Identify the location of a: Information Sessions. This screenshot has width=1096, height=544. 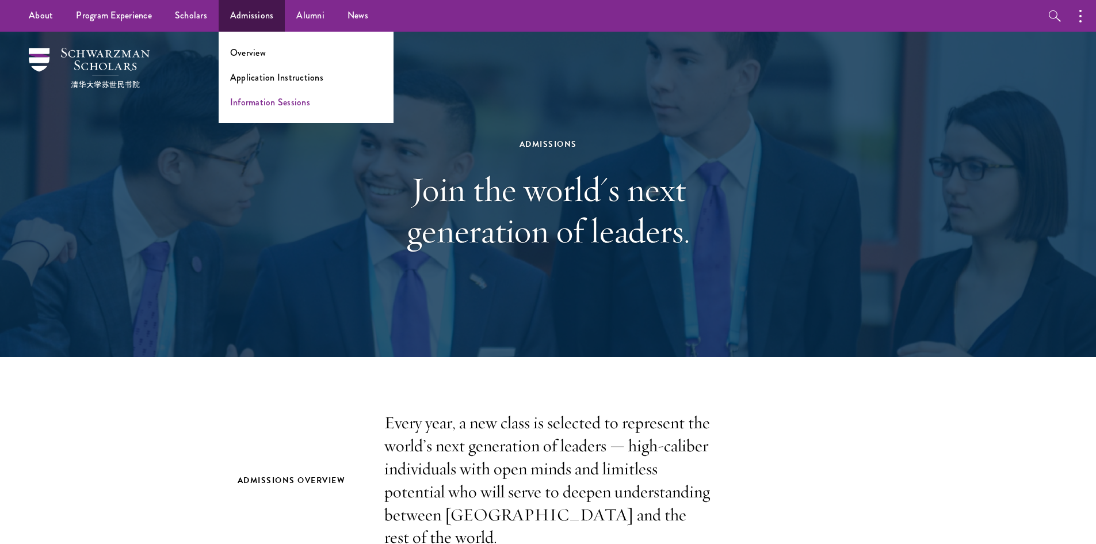
(270, 102).